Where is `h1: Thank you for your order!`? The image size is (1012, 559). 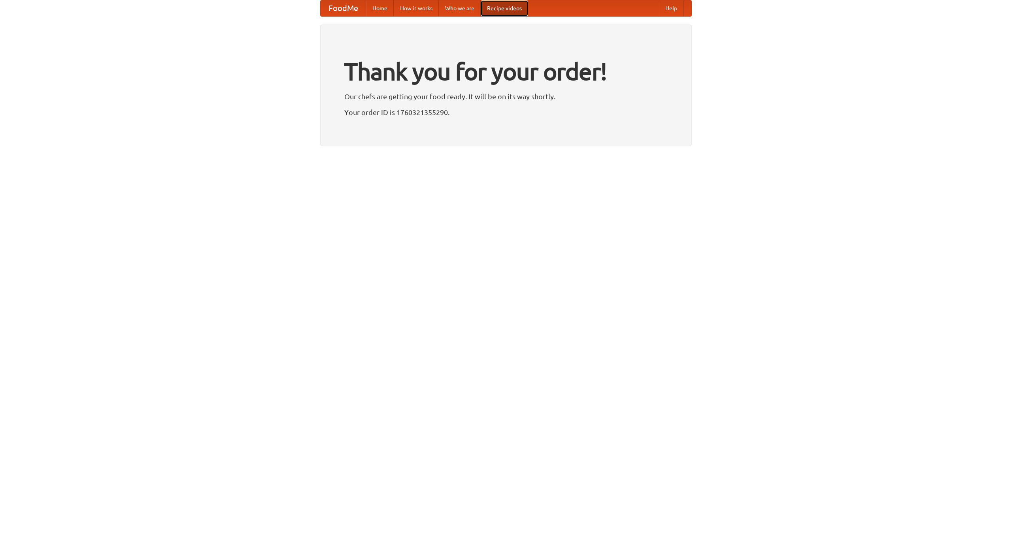 h1: Thank you for your order! is located at coordinates (506, 72).